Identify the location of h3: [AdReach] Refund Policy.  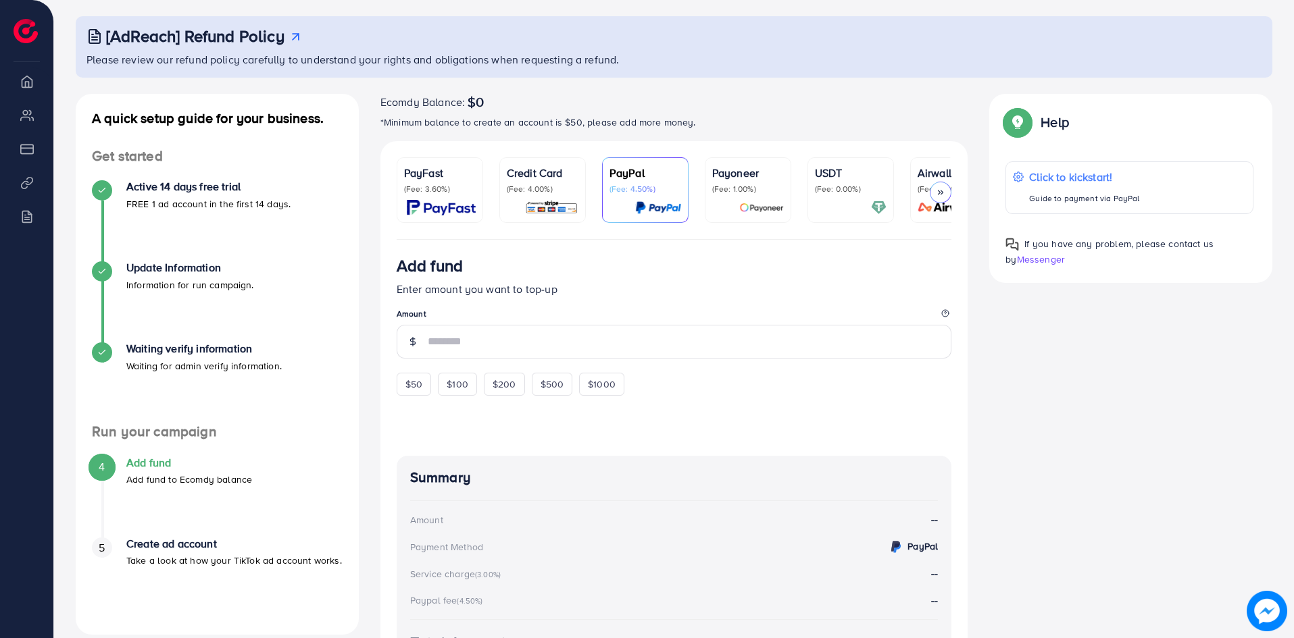
(195, 36).